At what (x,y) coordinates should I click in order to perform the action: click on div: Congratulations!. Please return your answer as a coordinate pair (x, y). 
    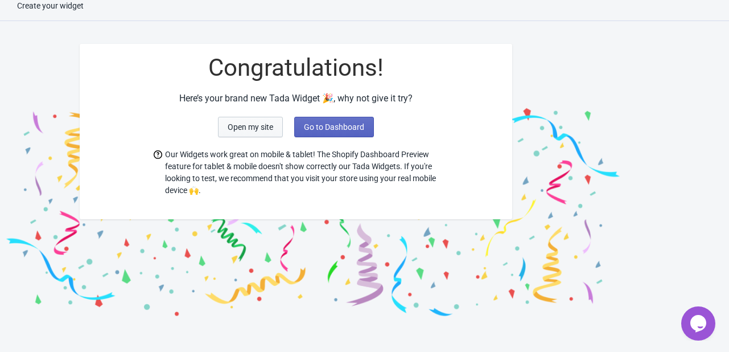
    Looking at the image, I should click on (296, 68).